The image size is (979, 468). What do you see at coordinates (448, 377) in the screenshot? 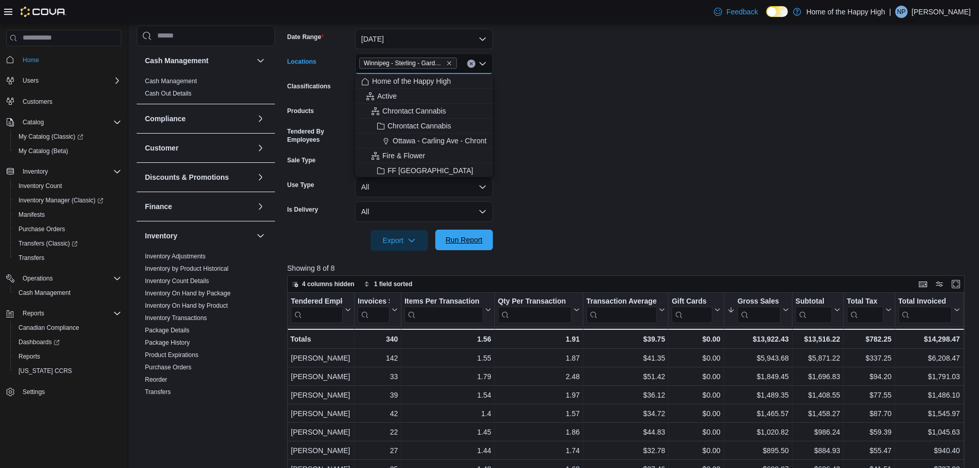
I see `div: 1.79` at bounding box center [448, 377].